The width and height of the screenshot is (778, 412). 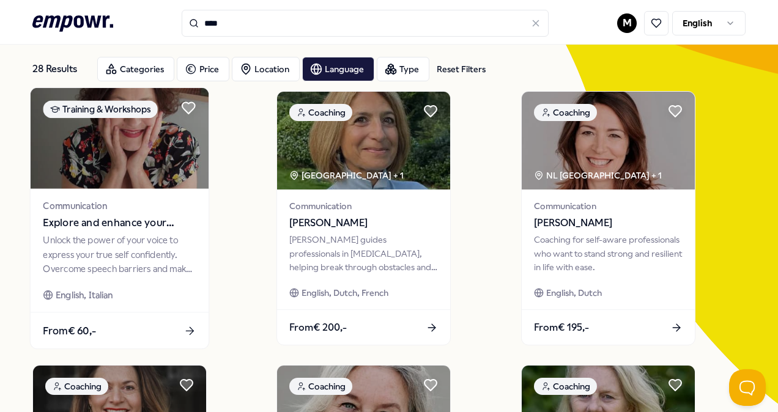 What do you see at coordinates (136, 69) in the screenshot?
I see `div: Categories` at bounding box center [136, 69].